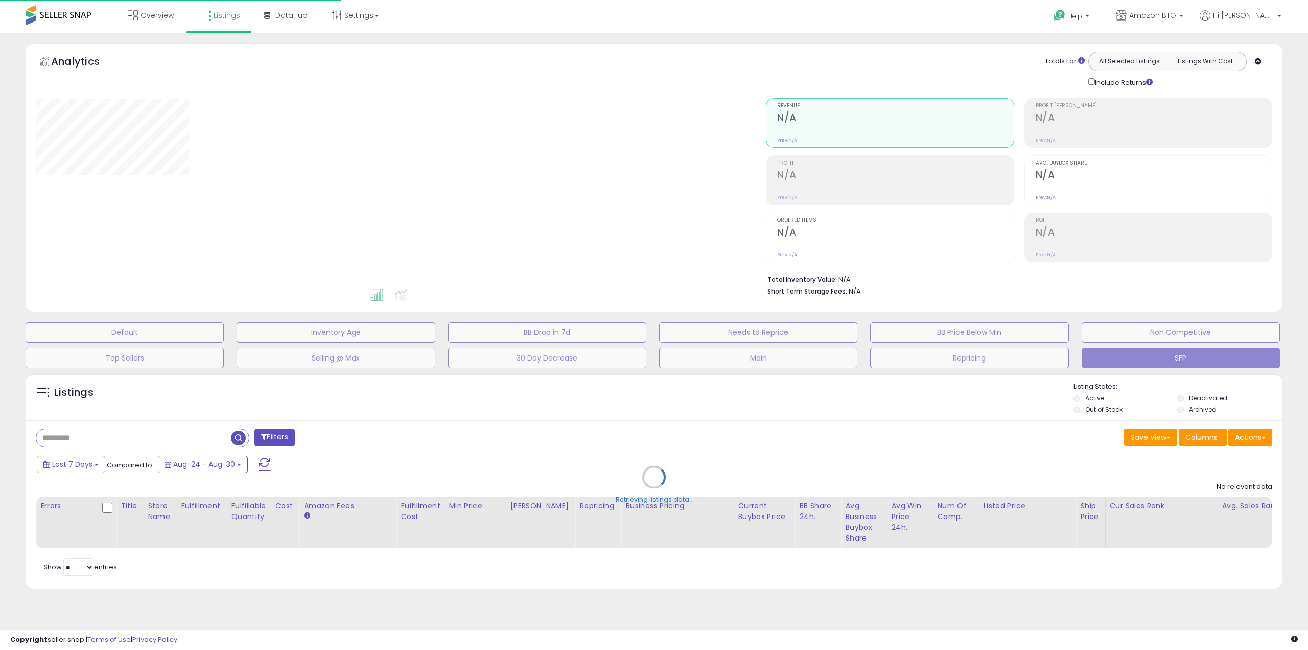 This screenshot has height=650, width=1308. What do you see at coordinates (802, 279) in the screenshot?
I see `b: Total Inventory Value:` at bounding box center [802, 279].